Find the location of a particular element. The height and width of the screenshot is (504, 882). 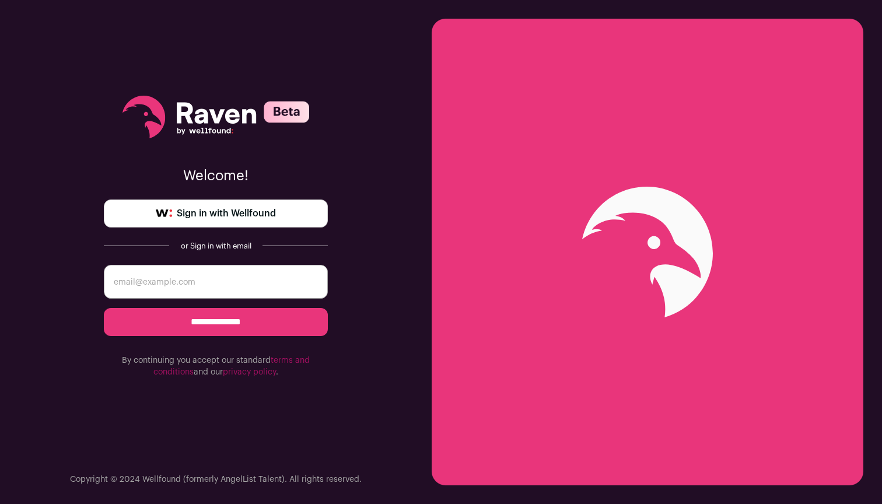

img: wellfound-symbol-flush-black-fb3c872781a75f747ccb3a119075da62bfe97bd399995f84a933054e44a575c4.png is located at coordinates (164, 213).